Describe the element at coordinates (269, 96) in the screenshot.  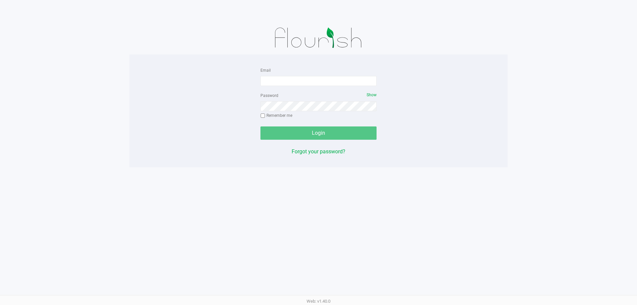
I see `label: Password` at that location.